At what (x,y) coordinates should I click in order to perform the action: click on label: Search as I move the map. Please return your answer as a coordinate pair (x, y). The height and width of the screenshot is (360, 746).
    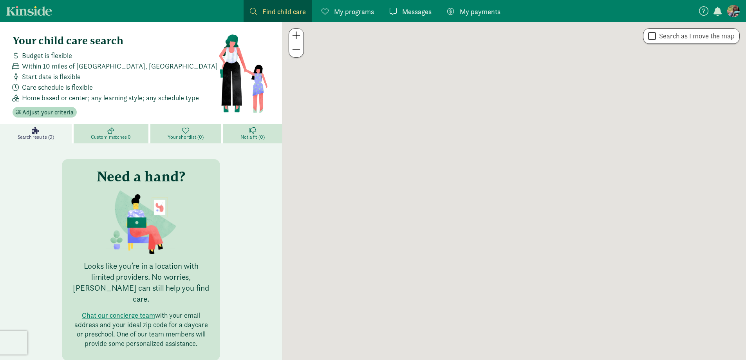
    Looking at the image, I should click on (695, 36).